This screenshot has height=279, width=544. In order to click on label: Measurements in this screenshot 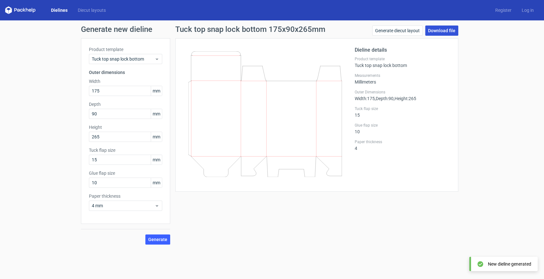, I will do `click(402, 75)`.